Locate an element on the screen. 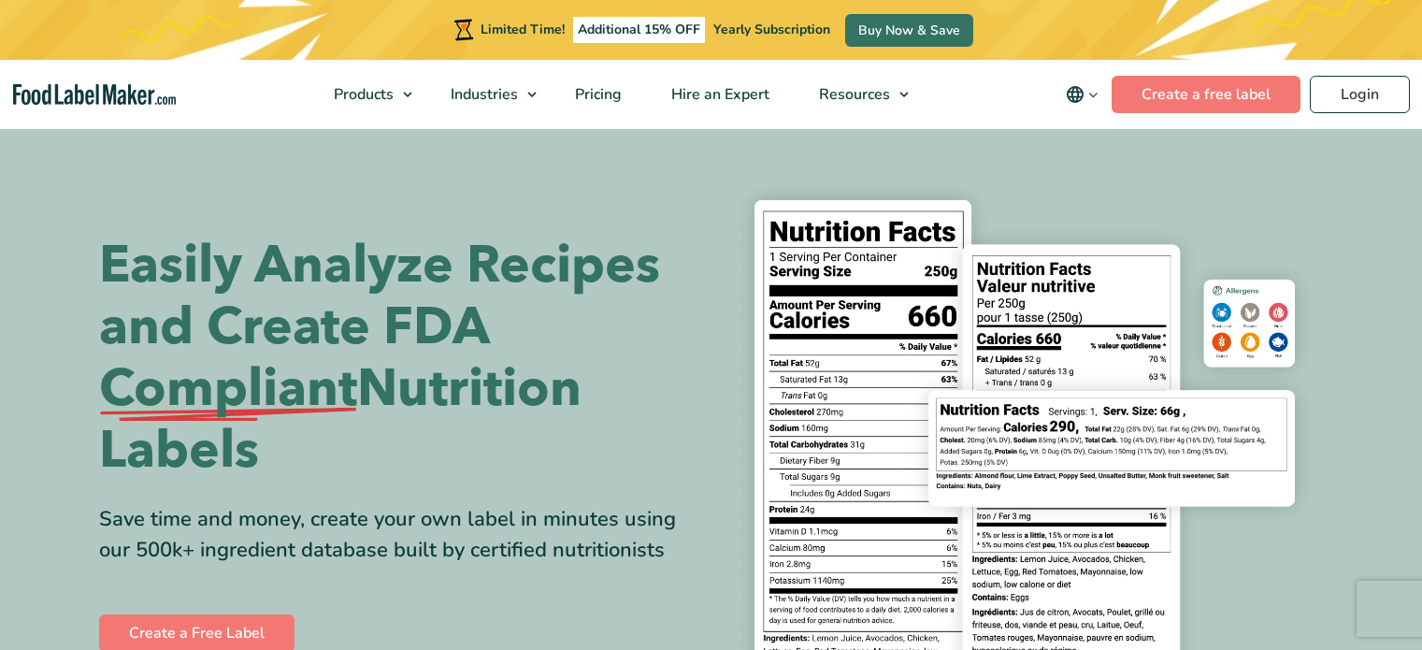 This screenshot has height=650, width=1422. span: Resources is located at coordinates (853, 94).